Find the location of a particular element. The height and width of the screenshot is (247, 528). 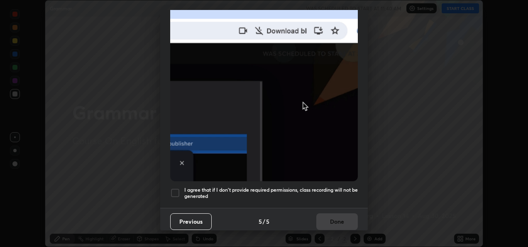

button: Previous is located at coordinates (191, 221).